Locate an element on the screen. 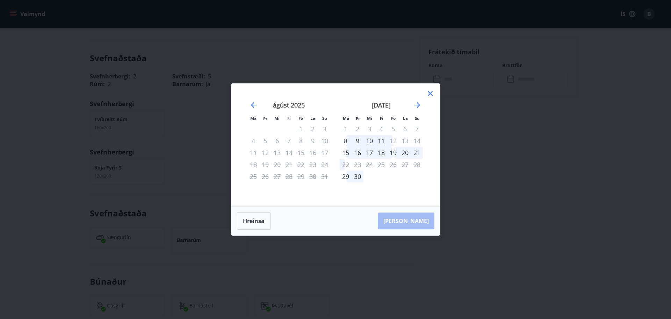  td: Not available. miðvikudagur, 3. september 2025 is located at coordinates (370, 129).